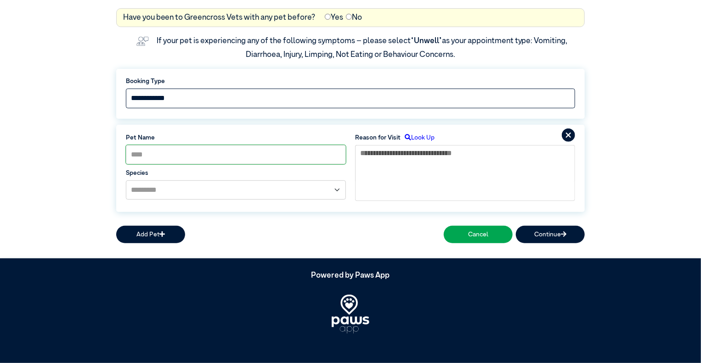 This screenshot has height=363, width=701. What do you see at coordinates (351, 314) in the screenshot?
I see `img: PawsApp` at bounding box center [351, 314].